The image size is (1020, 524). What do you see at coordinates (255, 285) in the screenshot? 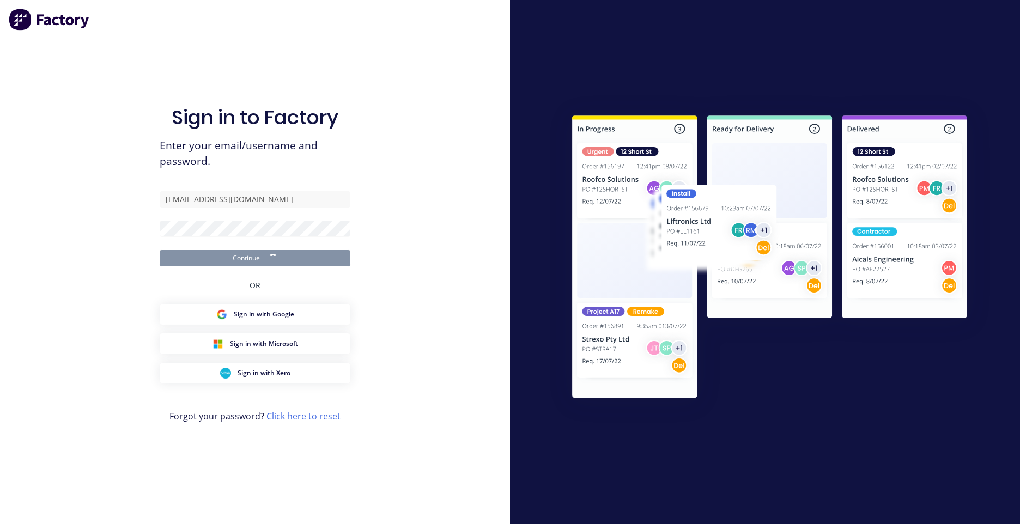
I see `div: OR` at bounding box center [255, 285].